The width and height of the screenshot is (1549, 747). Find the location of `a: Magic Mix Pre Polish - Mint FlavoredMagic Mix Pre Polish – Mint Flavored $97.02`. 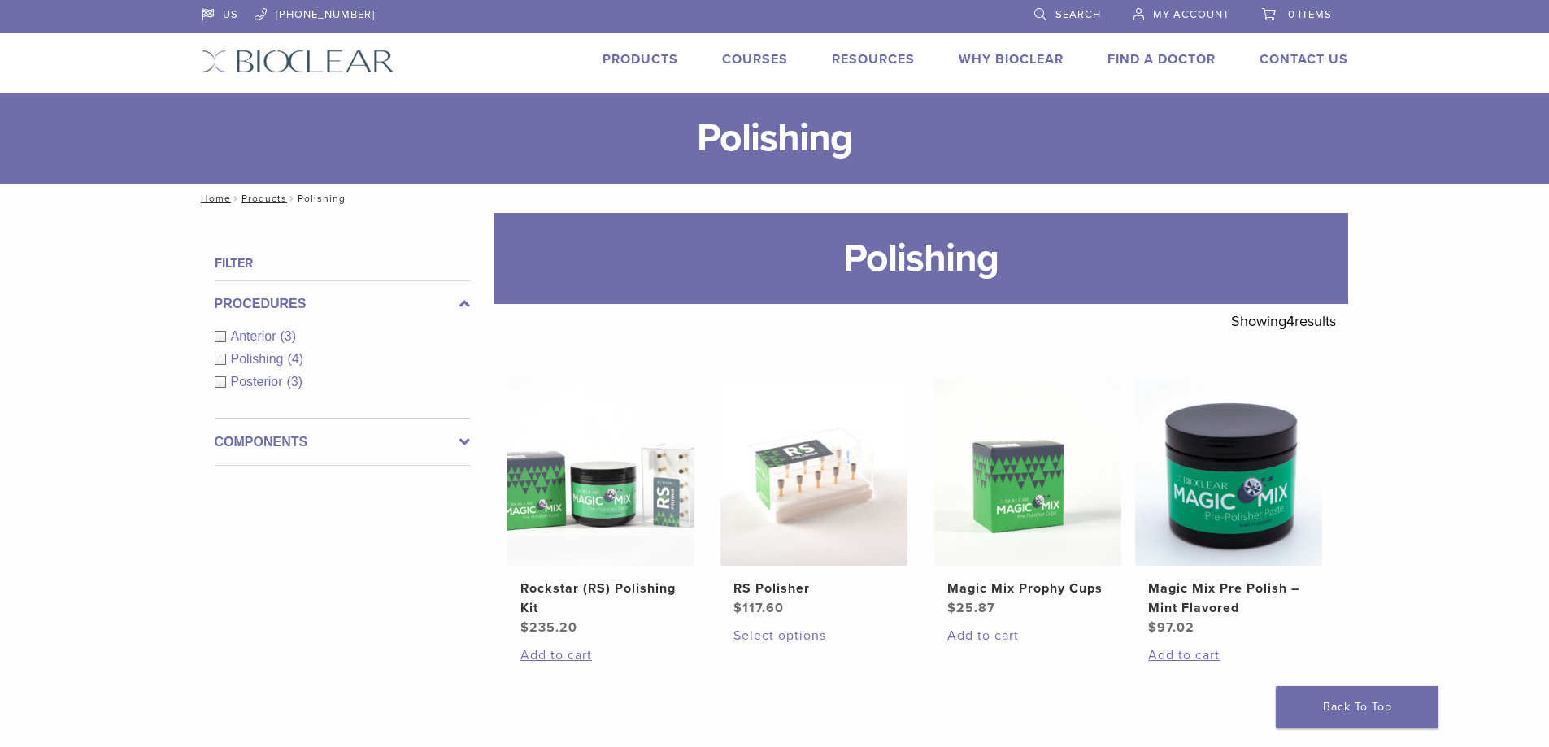

a: Magic Mix Pre Polish - Mint FlavoredMagic Mix Pre Polish – Mint Flavored $97.02 is located at coordinates (1229, 508).